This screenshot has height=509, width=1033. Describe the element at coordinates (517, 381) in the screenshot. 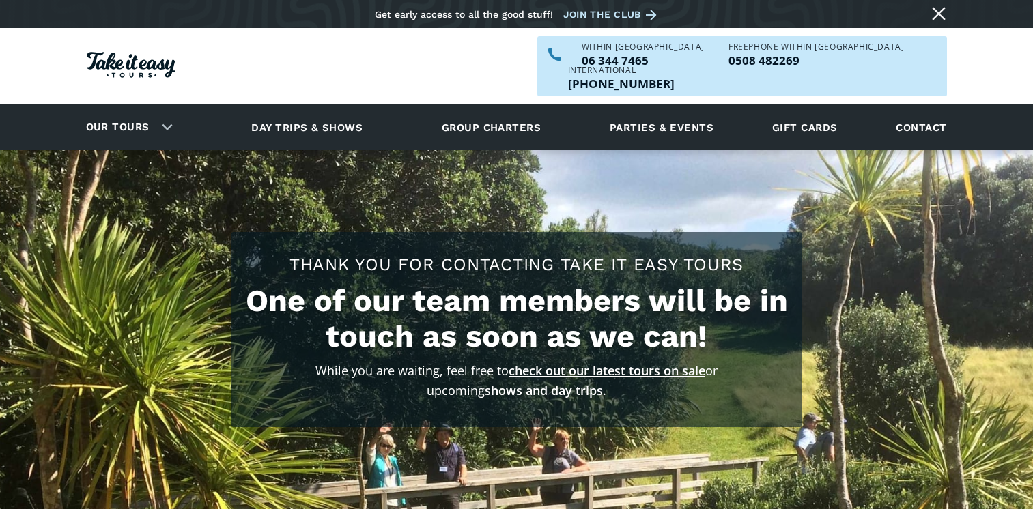

I see `p: While you are waiting, feel free to or upcoming .` at that location.